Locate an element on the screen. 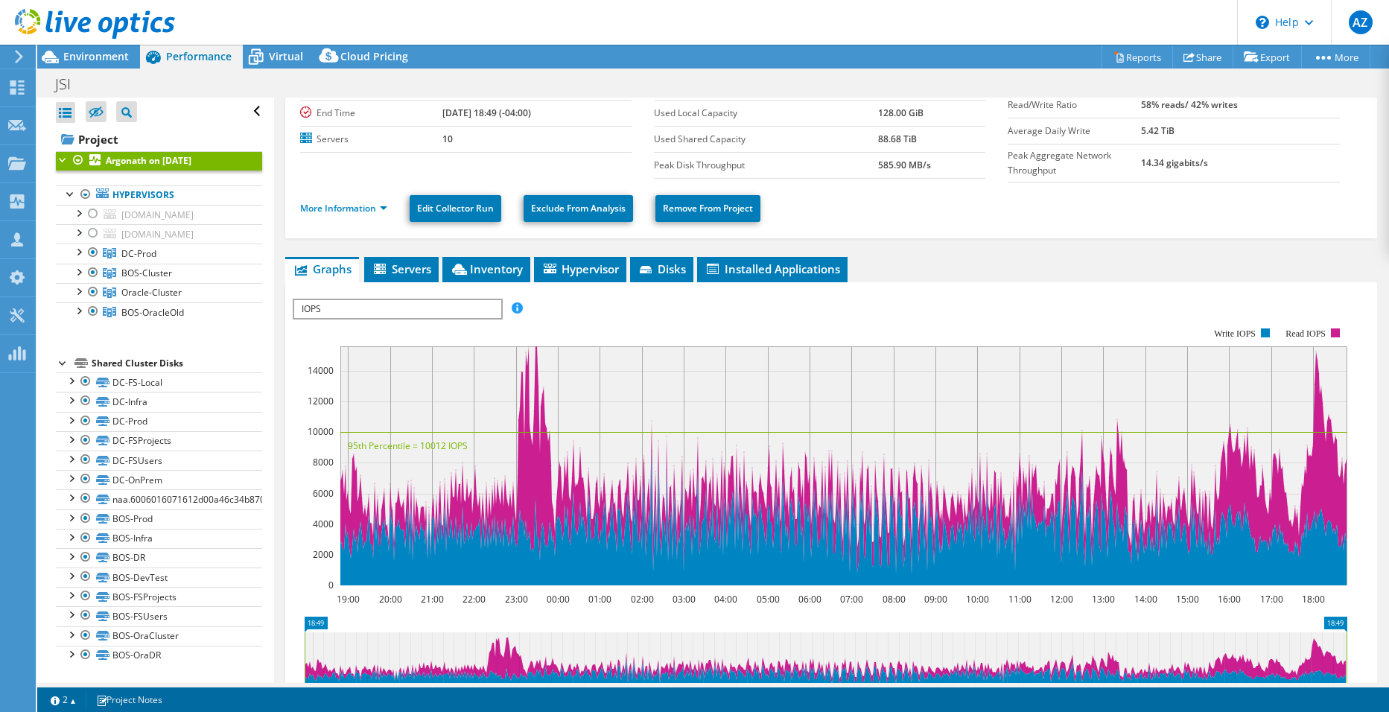 This screenshot has width=1389, height=712. span: AZ is located at coordinates (1361, 22).